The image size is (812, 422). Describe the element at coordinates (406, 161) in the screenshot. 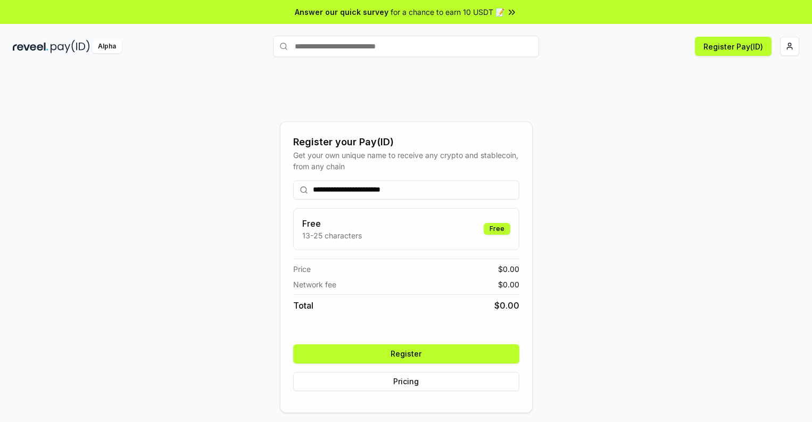

I see `div: Get your own unique name to receive any crypto and stablecoin, from any chain` at that location.